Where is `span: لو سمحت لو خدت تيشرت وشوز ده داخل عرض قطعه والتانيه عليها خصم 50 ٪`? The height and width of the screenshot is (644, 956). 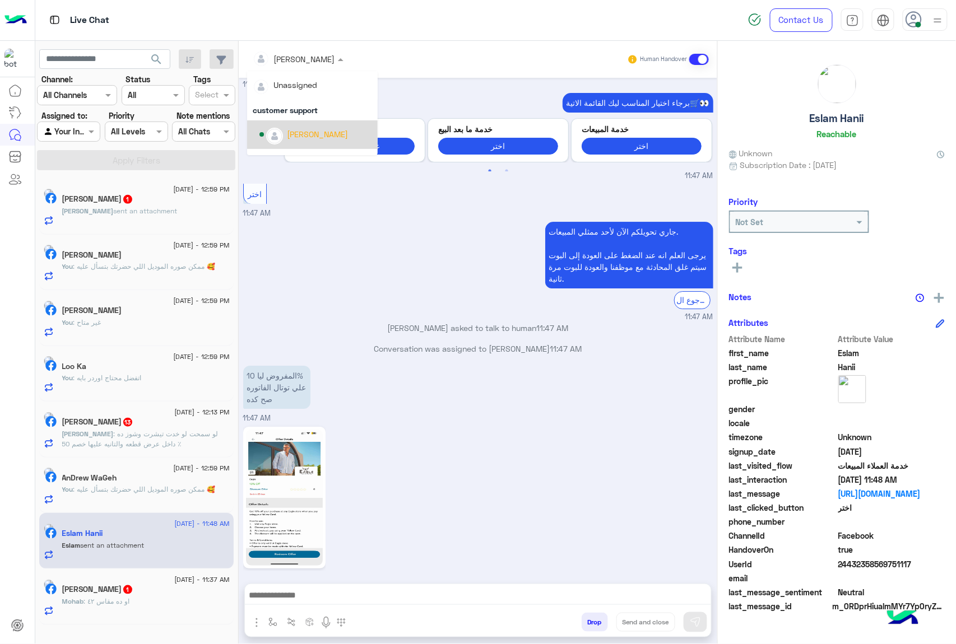 span: لو سمحت لو خدت تيشرت وشوز ده داخل عرض قطعه والتانيه عليها خصم 50 ٪ is located at coordinates (140, 439).